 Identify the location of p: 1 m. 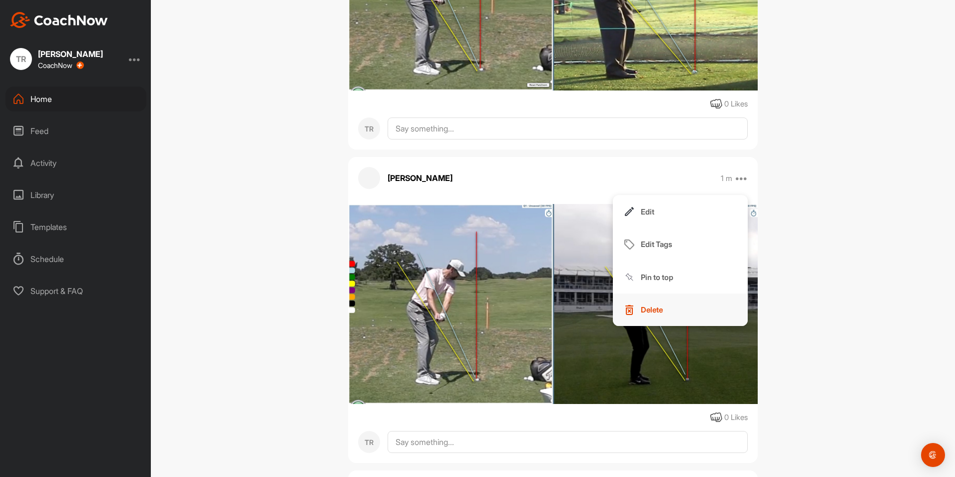
(726, 178).